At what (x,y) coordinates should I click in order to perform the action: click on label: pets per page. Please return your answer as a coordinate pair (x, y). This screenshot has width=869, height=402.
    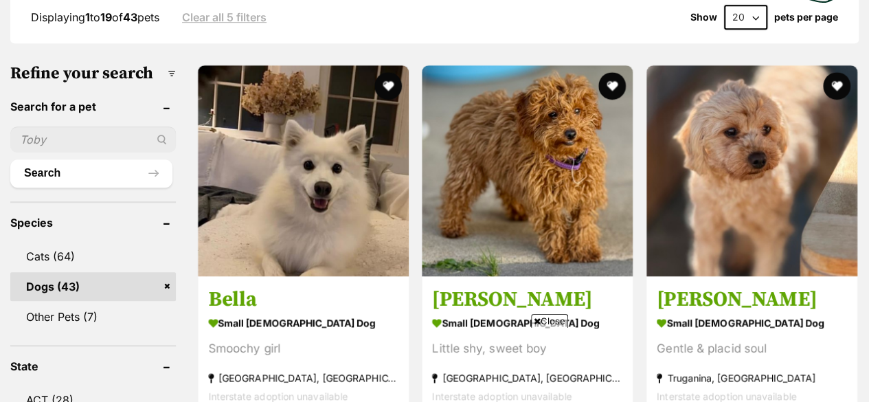
    Looking at the image, I should click on (806, 17).